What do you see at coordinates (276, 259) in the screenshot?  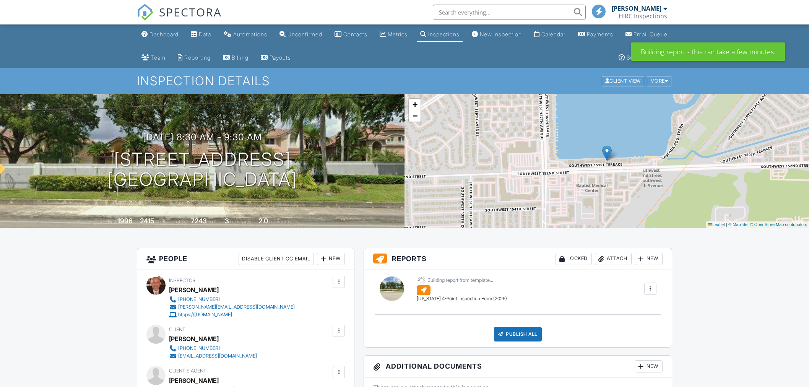 I see `div: Disable Client CC Email` at bounding box center [276, 259].